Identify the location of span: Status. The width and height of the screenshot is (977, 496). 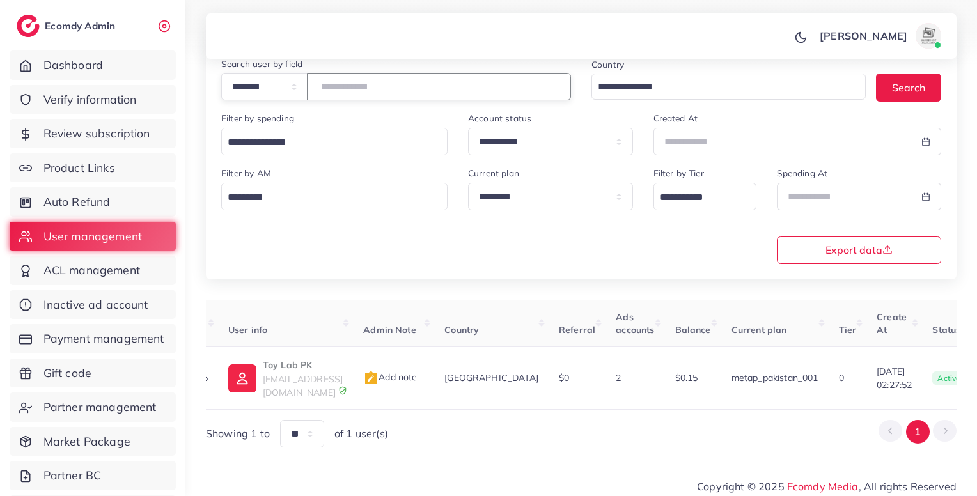
(946, 330).